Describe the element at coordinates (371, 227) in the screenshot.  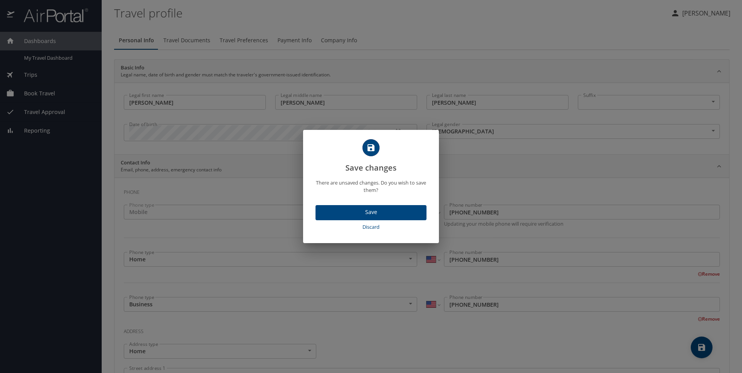
I see `button: Discard` at that location.